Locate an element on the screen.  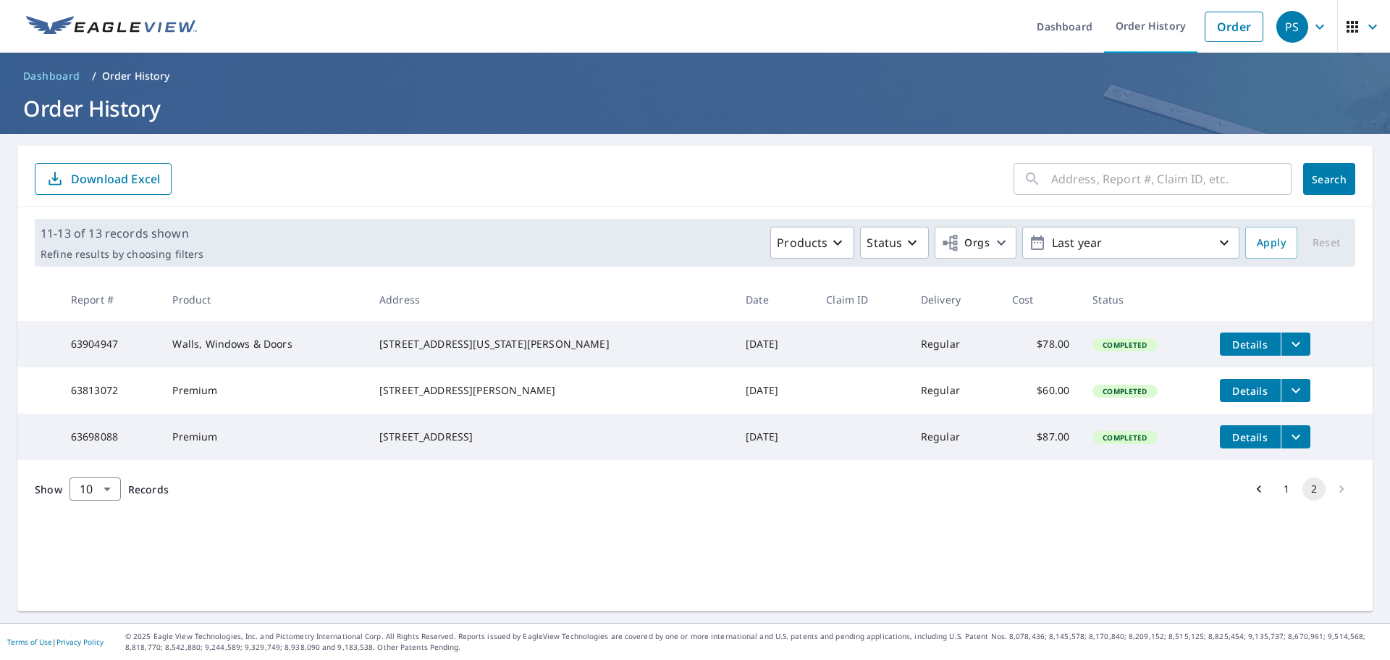
p: Products is located at coordinates (802, 243).